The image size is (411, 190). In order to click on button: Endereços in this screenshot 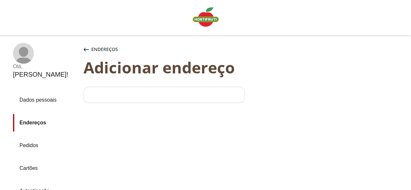, I will do `click(101, 49)`.